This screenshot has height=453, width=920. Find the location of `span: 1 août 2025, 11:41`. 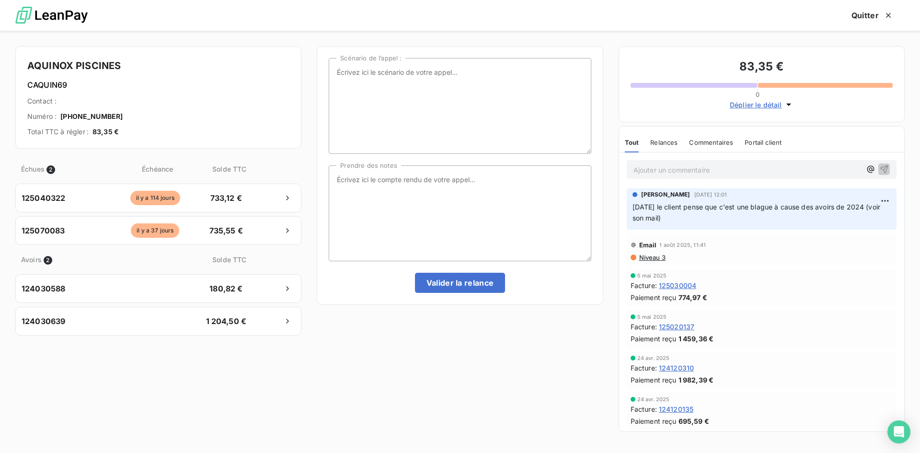

span: 1 août 2025, 11:41 is located at coordinates (683, 245).